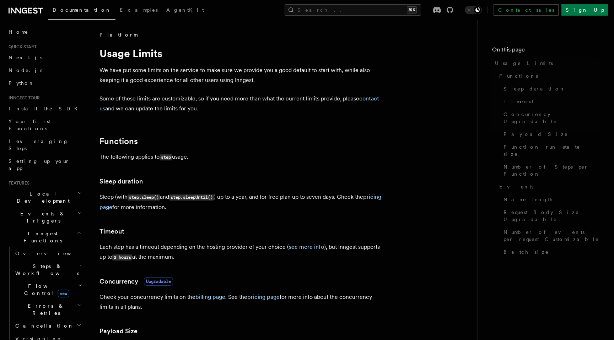  Describe the element at coordinates (46, 270) in the screenshot. I see `span: Steps & Workflows` at that location.